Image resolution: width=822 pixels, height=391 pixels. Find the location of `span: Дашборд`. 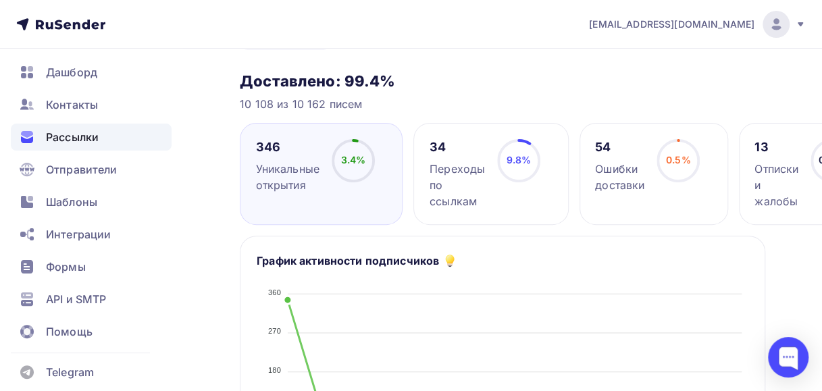

span: Дашборд is located at coordinates (72, 72).